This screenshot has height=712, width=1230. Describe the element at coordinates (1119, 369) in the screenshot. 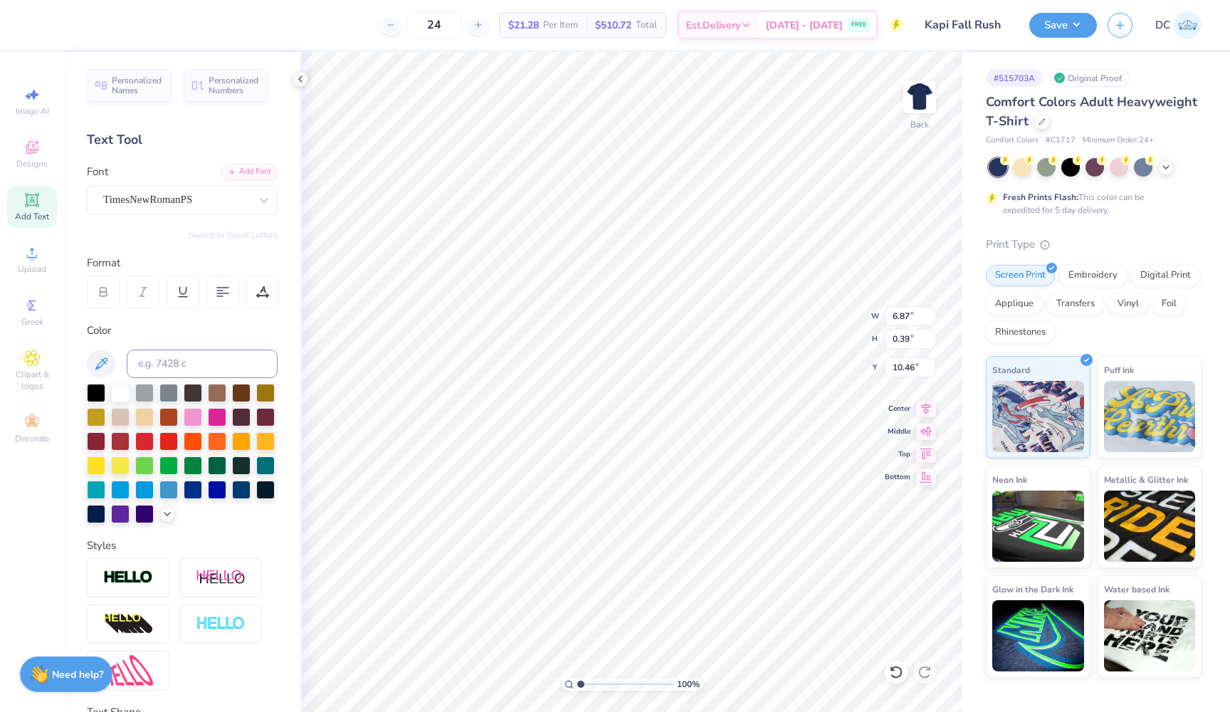

I see `span: Puff Ink` at that location.